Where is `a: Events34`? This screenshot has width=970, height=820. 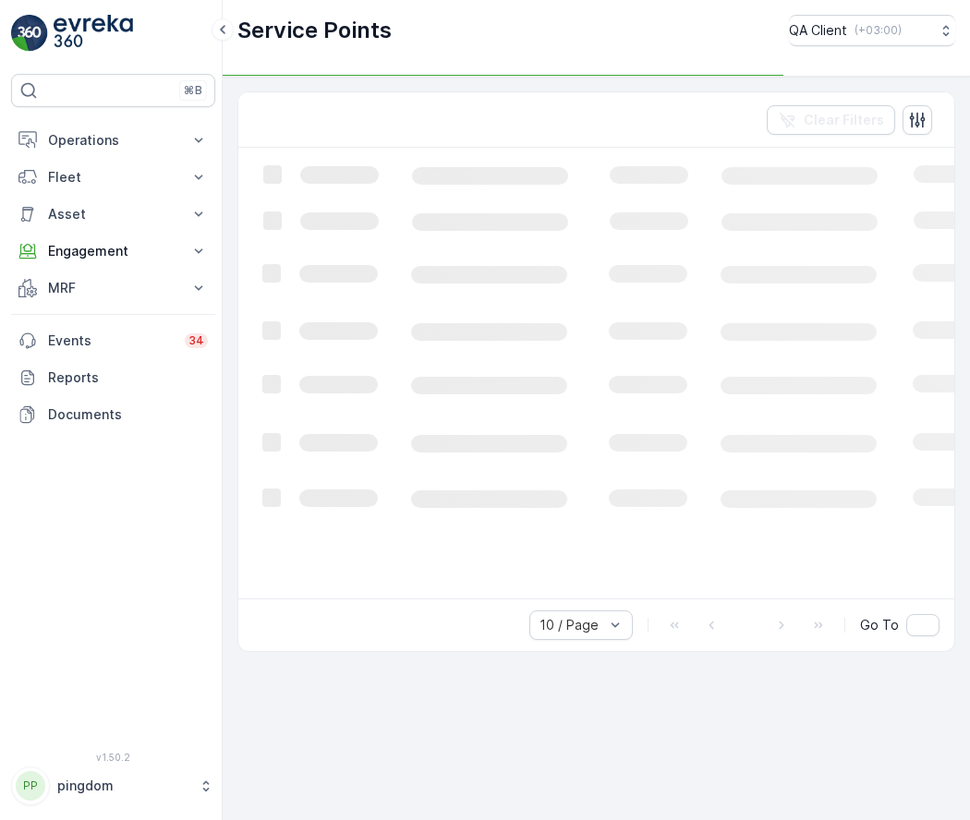
a: Events34 is located at coordinates (113, 341).